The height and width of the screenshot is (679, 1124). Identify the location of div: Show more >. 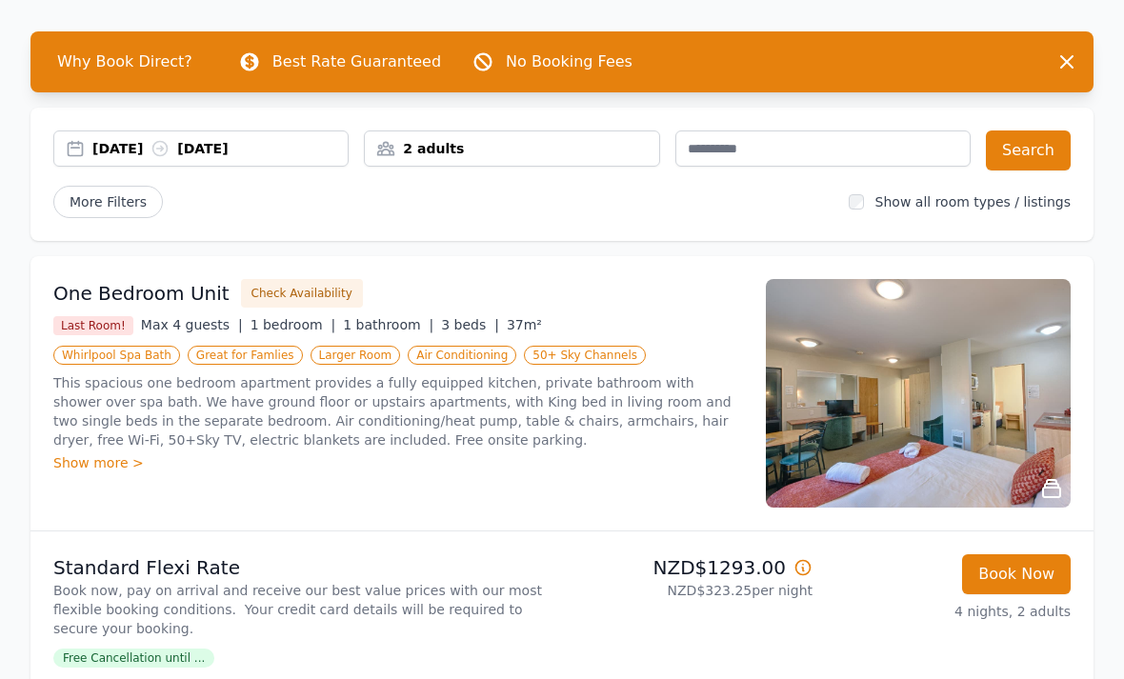
(398, 463).